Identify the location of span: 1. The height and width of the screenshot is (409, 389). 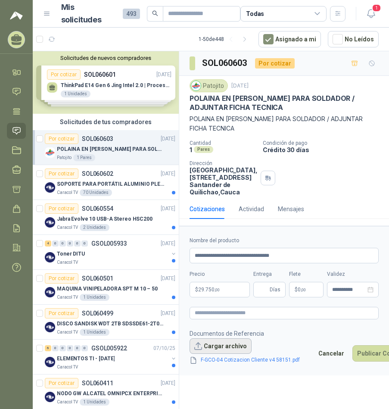
(377, 8).